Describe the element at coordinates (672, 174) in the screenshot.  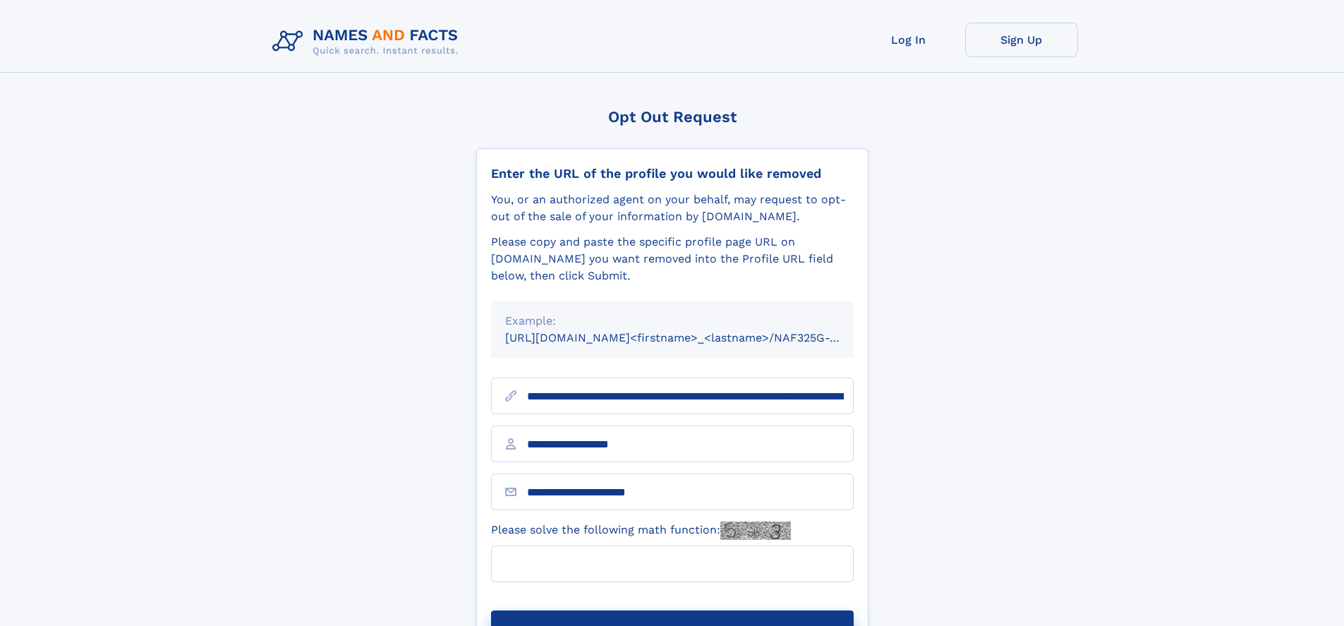
I see `div: Enter the URL of the profile you would like removed` at that location.